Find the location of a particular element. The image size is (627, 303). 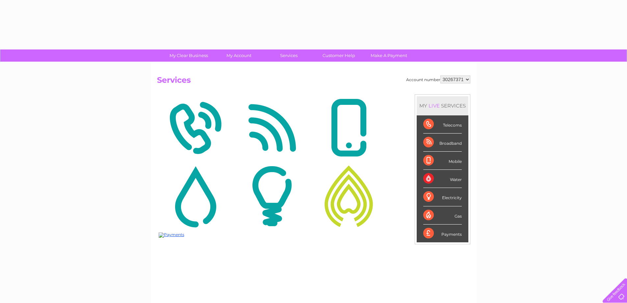

a: Services is located at coordinates (289, 55).